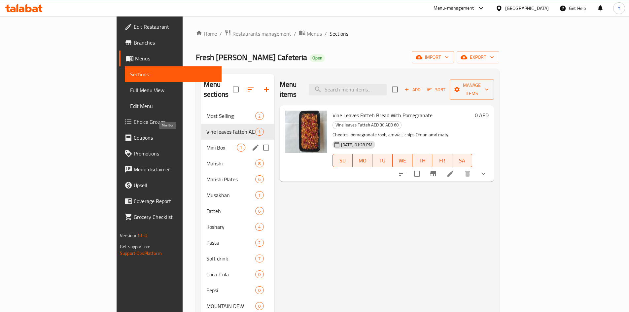  What do you see at coordinates (256, 148) in the screenshot?
I see `button: edit` at bounding box center [256, 148].